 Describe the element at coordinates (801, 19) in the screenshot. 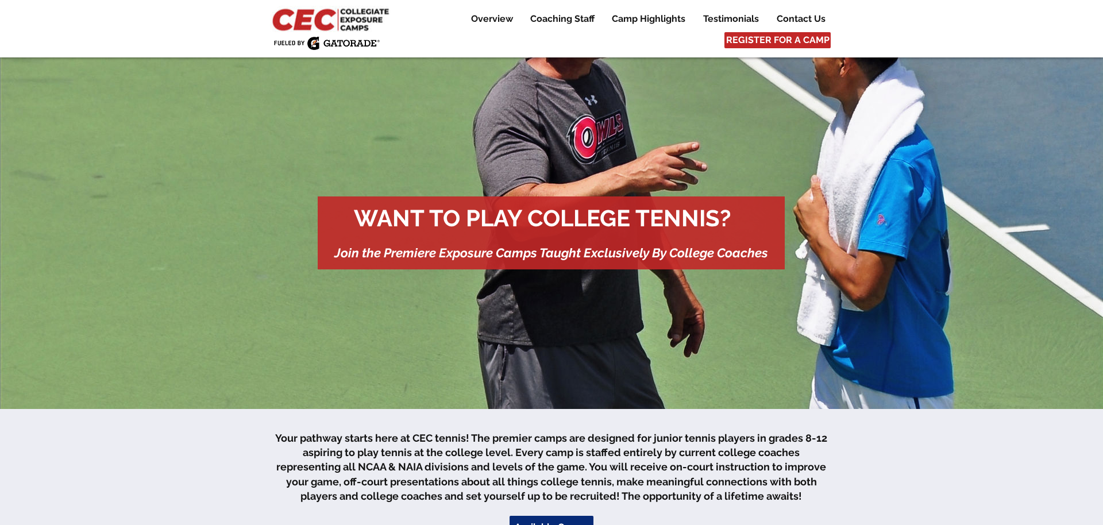

I see `a: Contact Us` at that location.